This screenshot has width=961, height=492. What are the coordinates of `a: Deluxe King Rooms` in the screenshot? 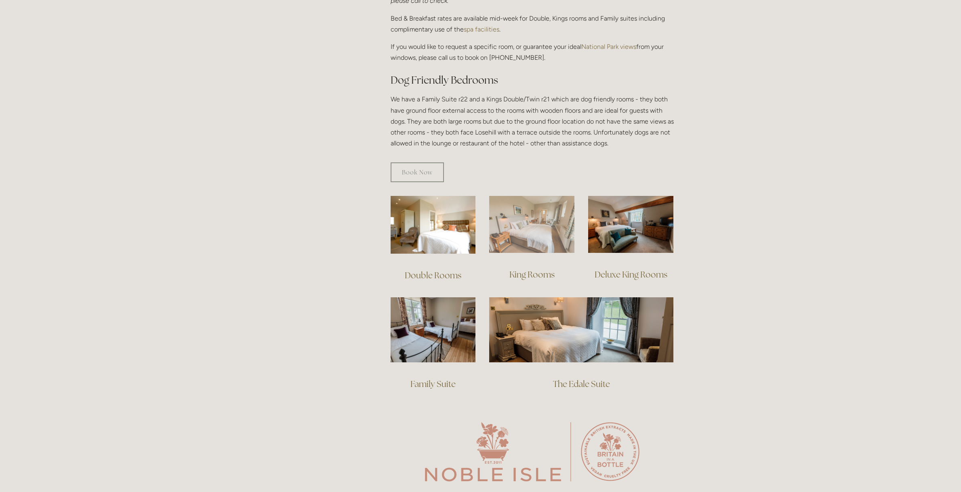 It's located at (631, 274).